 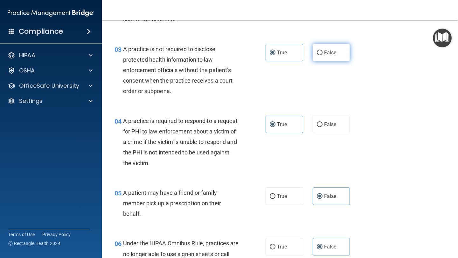 What do you see at coordinates (118, 122) in the screenshot?
I see `span: 04` at bounding box center [118, 122].